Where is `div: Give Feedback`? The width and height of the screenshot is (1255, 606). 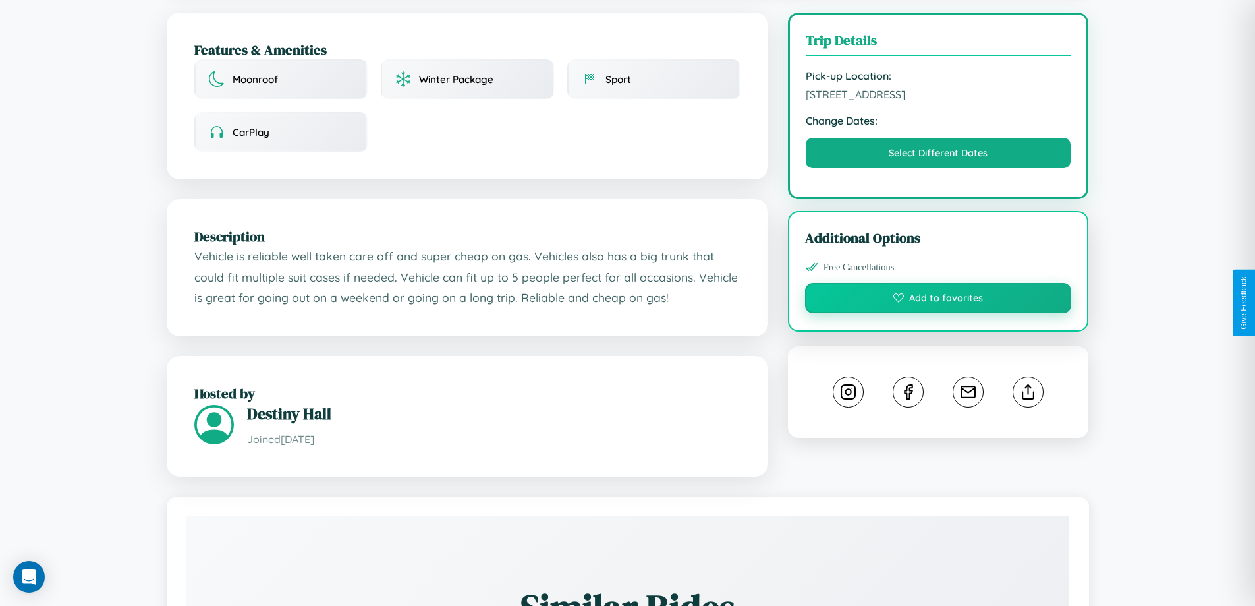 div: Give Feedback is located at coordinates (1244, 302).